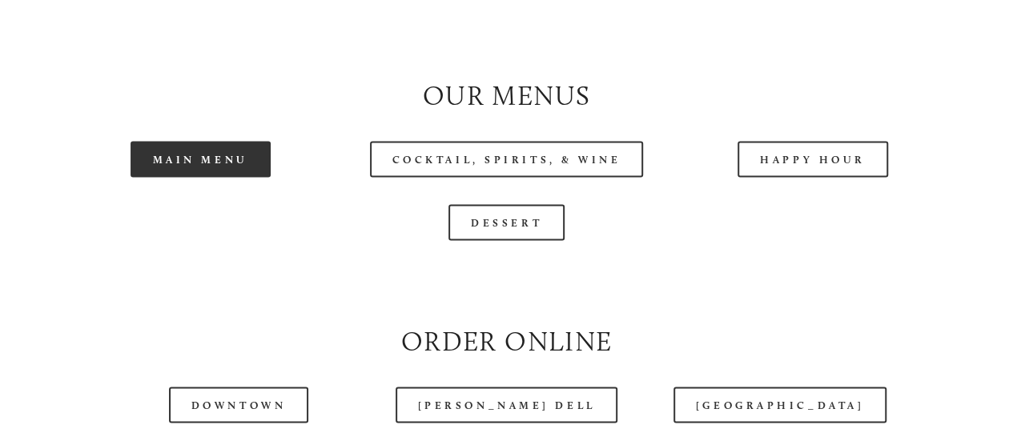 This screenshot has width=1013, height=441. What do you see at coordinates (507, 159) in the screenshot?
I see `a: Cocktail, Spirits, & Wine` at bounding box center [507, 159].